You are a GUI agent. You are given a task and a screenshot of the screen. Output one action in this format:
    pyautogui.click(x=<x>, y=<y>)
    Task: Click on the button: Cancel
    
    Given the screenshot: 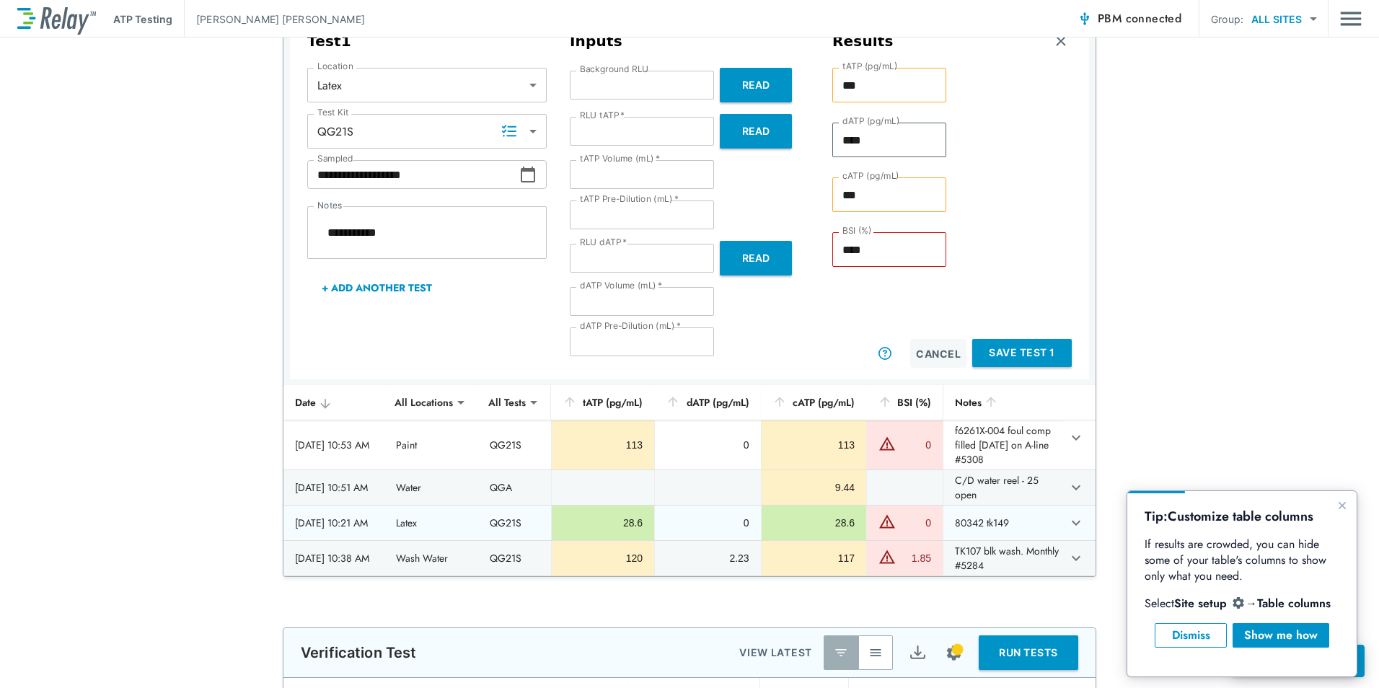 What is the action you would take?
    pyautogui.click(x=938, y=353)
    